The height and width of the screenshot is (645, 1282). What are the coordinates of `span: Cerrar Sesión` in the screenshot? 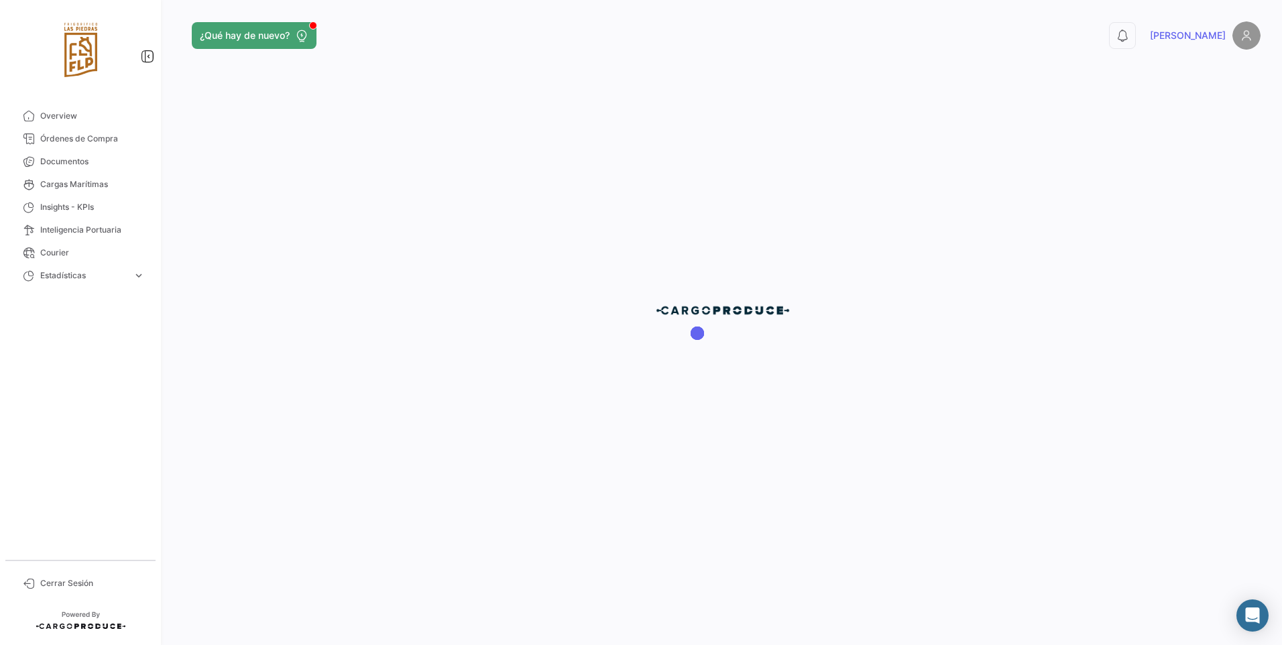 It's located at (93, 584).